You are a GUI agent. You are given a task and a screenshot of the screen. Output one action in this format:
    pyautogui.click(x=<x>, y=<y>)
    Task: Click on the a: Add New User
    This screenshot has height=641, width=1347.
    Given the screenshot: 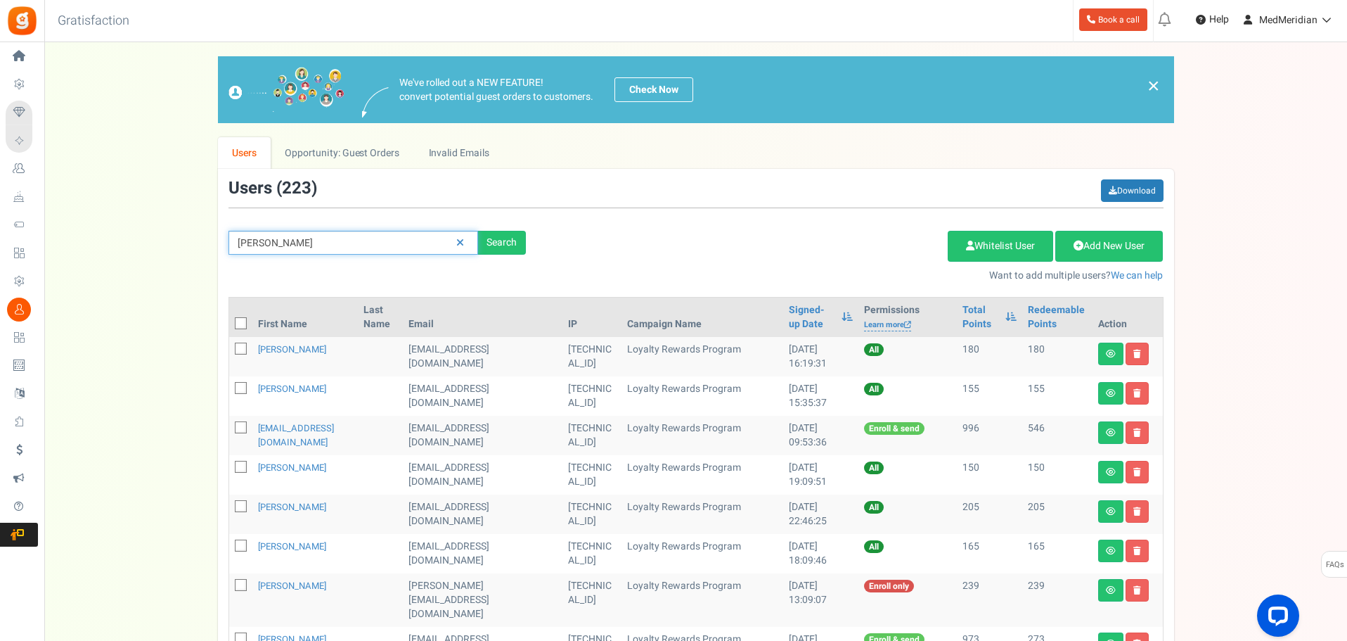 What is the action you would take?
    pyautogui.click(x=1109, y=246)
    